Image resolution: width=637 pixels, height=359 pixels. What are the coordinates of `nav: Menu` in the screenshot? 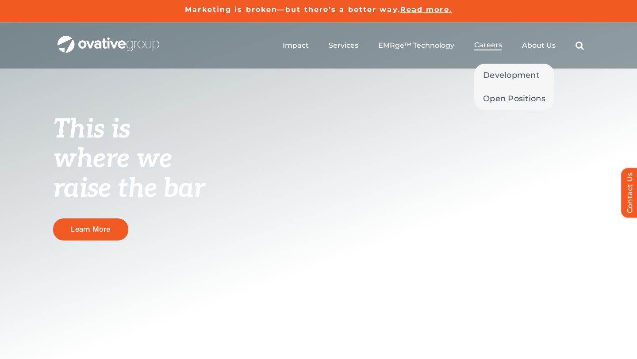 It's located at (433, 46).